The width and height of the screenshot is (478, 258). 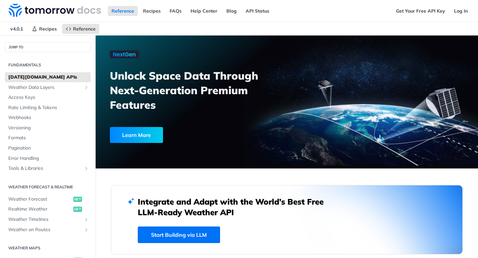 What do you see at coordinates (236, 207) in the screenshot?
I see `h2: Integrate and Adapt with the World’s Best Free LLM-Ready Weather API` at bounding box center [236, 207].